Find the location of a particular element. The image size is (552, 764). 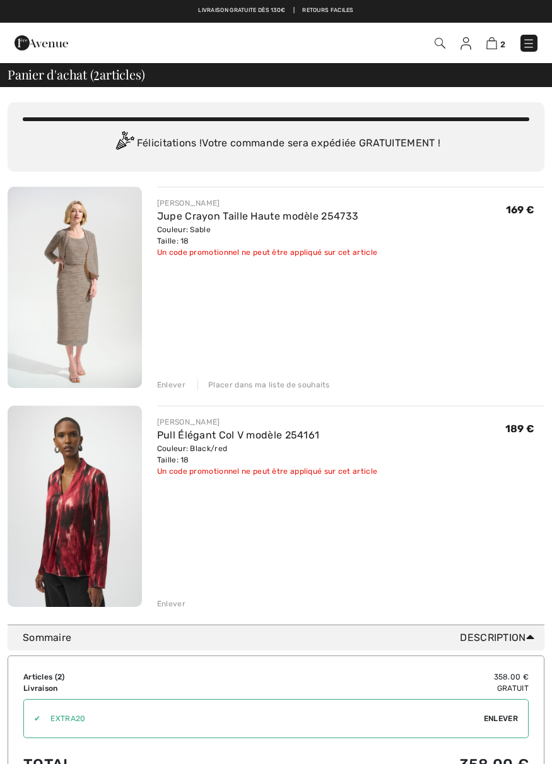

a: Jupe Crayon Taille Haute modèle 254733 is located at coordinates (257, 216).